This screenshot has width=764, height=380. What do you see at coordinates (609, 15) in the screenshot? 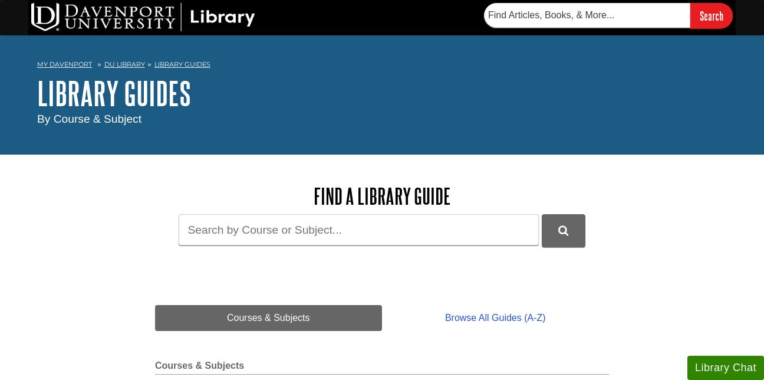
I see `form: Searches DU Library's articles, books, and more` at bounding box center [609, 15].